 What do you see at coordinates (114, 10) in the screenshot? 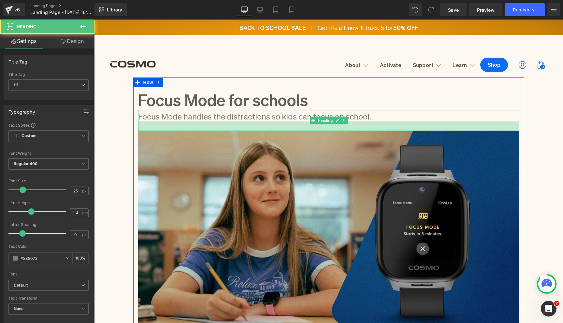
I see `span: Library` at bounding box center [114, 10].